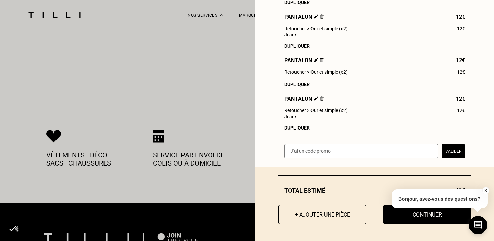 Image resolution: width=494 pixels, height=241 pixels. What do you see at coordinates (374, 191) in the screenshot?
I see `div: Total estimé` at bounding box center [374, 191].